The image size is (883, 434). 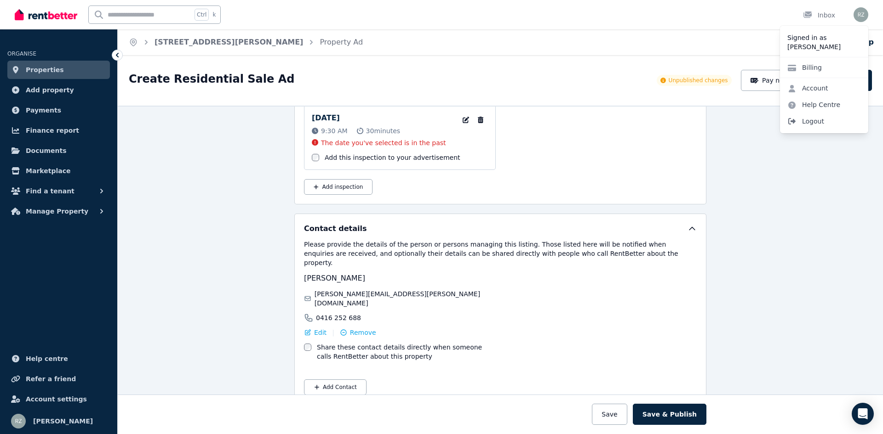 What do you see at coordinates (338, 318) in the screenshot?
I see `span: 0416 252 688` at bounding box center [338, 318].